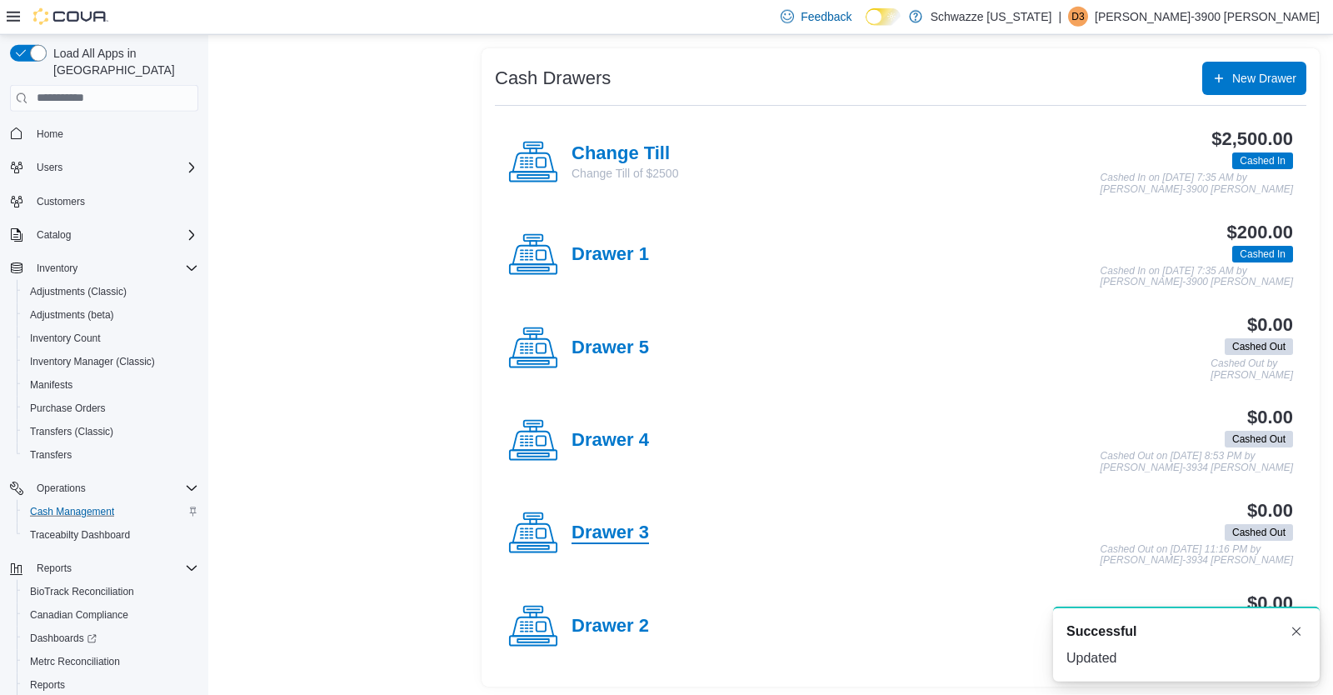  I want to click on a: Manifests, so click(51, 385).